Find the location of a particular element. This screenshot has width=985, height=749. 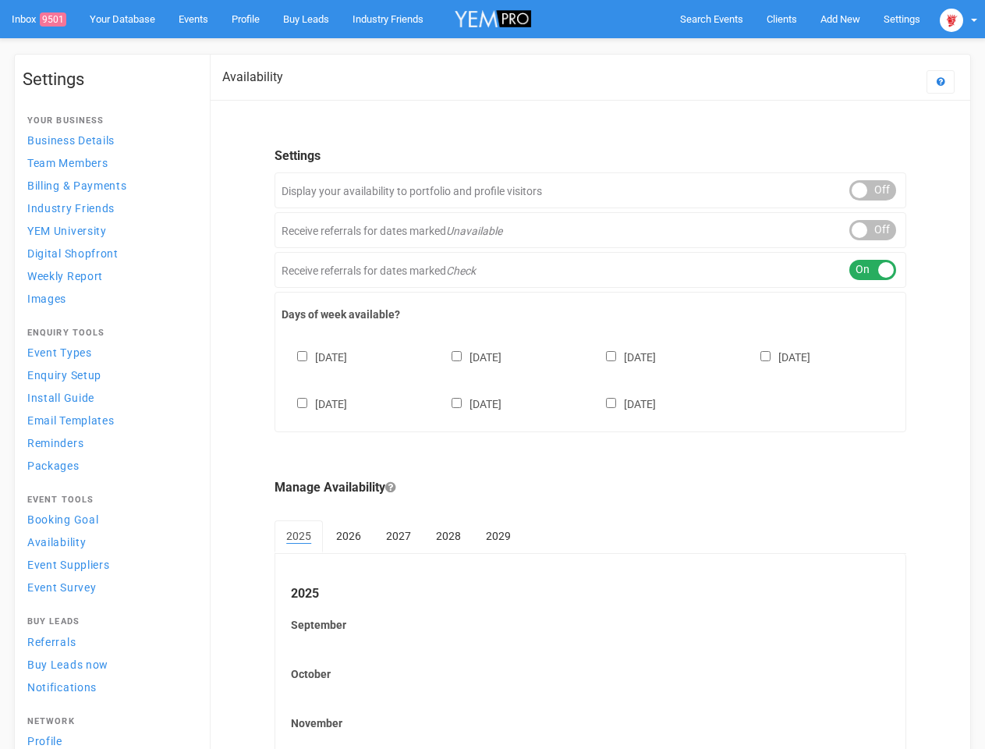

span: YEM University is located at coordinates (67, 231).